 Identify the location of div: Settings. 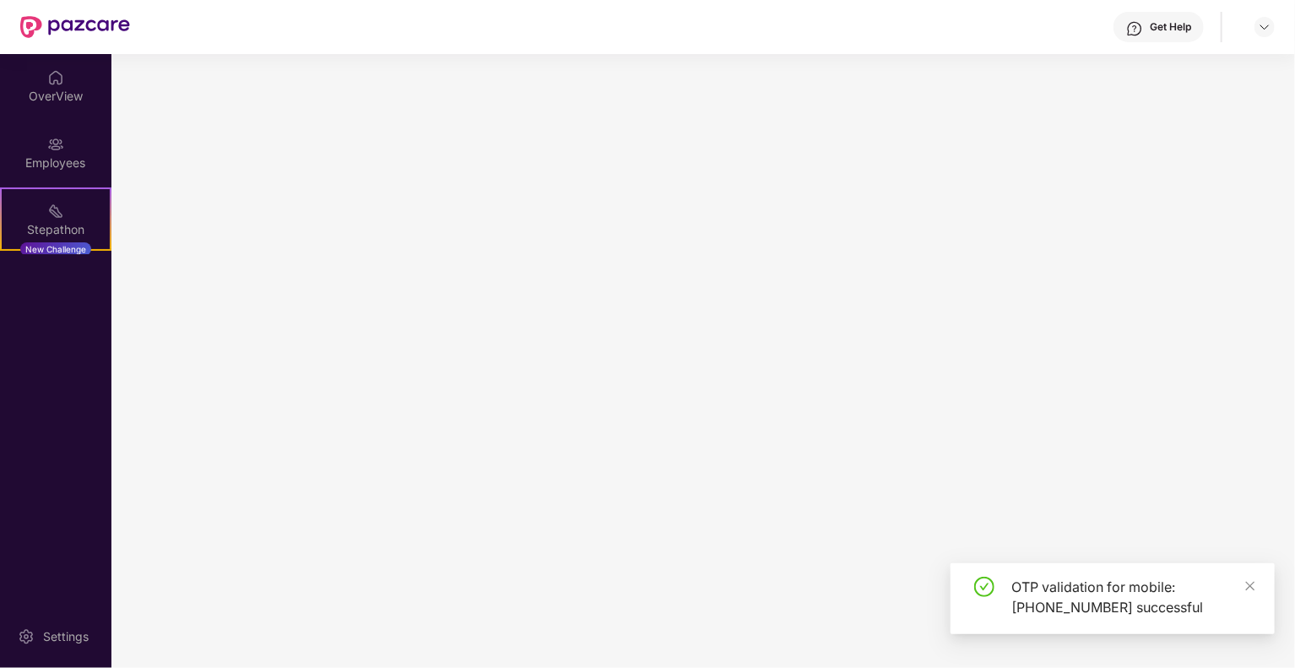
(66, 637).